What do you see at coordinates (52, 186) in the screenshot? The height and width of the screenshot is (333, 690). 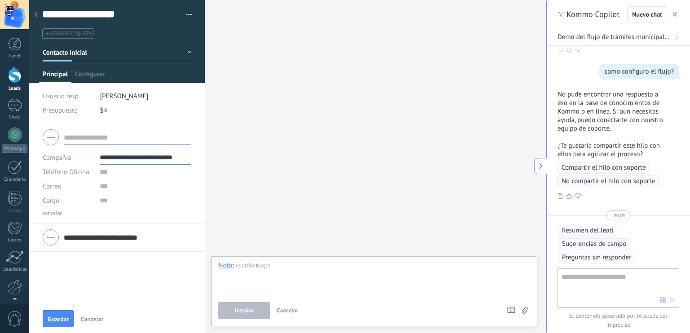 I see `button: Correo` at bounding box center [52, 186].